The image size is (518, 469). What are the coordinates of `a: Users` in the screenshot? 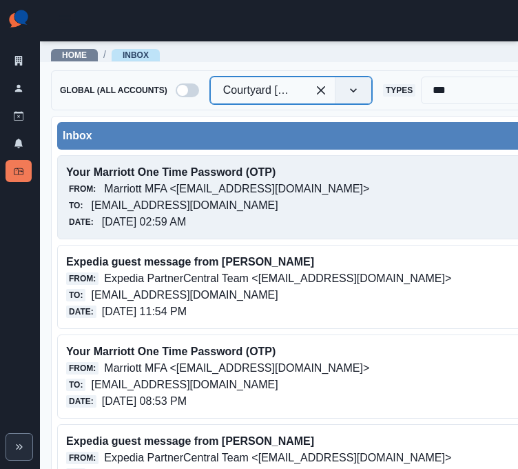 It's located at (19, 88).